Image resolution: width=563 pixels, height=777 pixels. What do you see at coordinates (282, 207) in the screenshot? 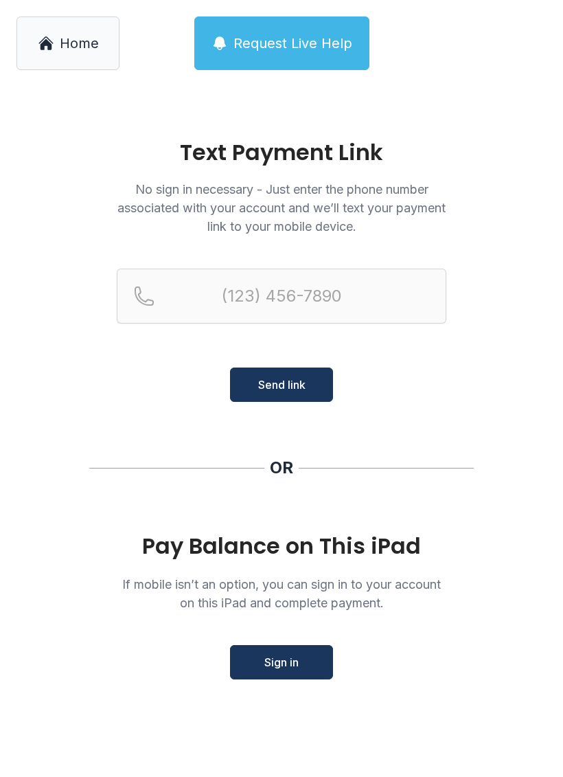
I see `p: No sign in necessary - Just enter the phone number associated with your account and we’ll text yo...` at bounding box center [282, 207].